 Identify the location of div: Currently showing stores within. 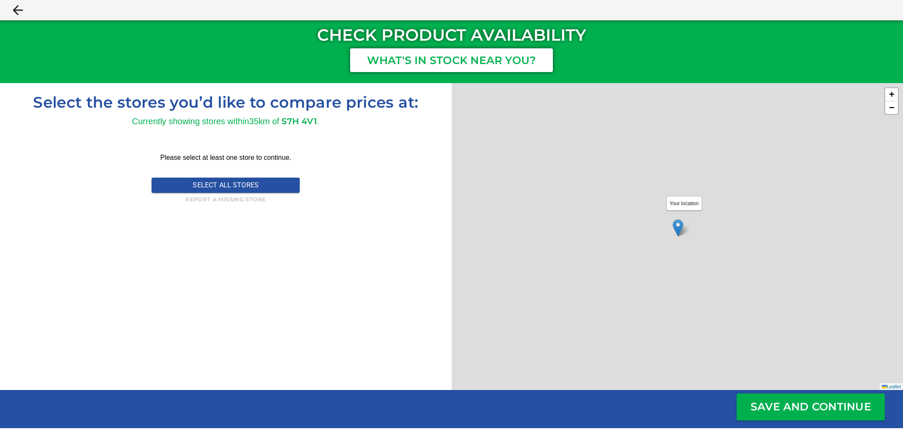
(191, 121).